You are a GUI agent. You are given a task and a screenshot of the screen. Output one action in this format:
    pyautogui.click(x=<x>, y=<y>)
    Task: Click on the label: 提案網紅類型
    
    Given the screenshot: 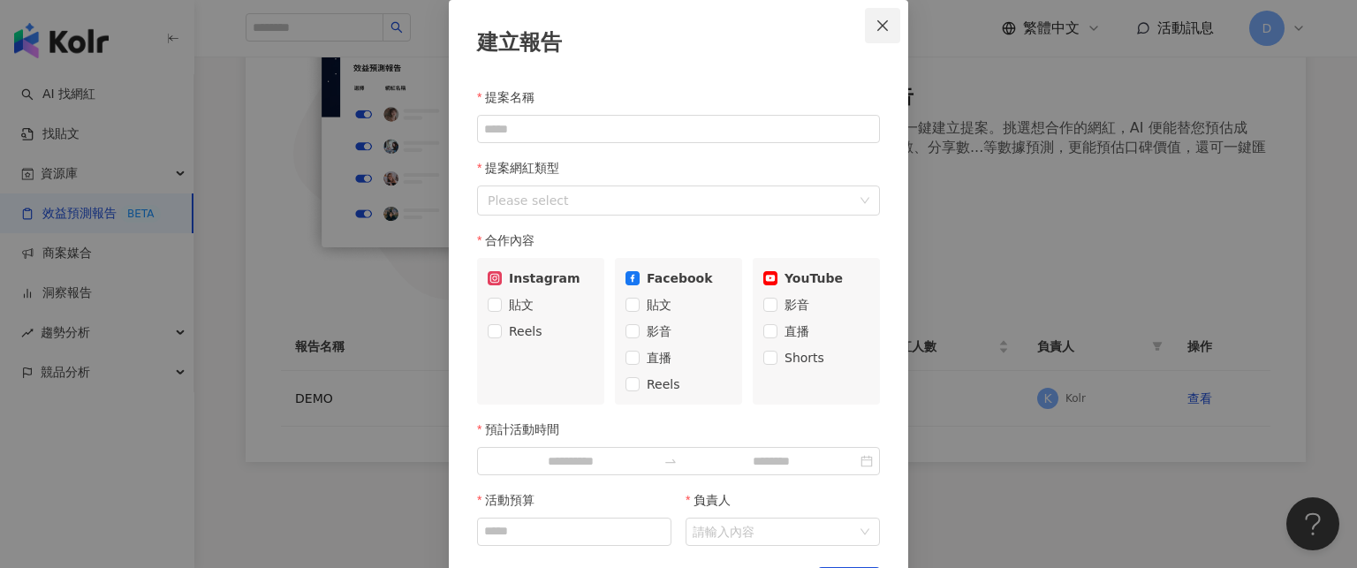 What is the action you would take?
    pyautogui.click(x=525, y=168)
    